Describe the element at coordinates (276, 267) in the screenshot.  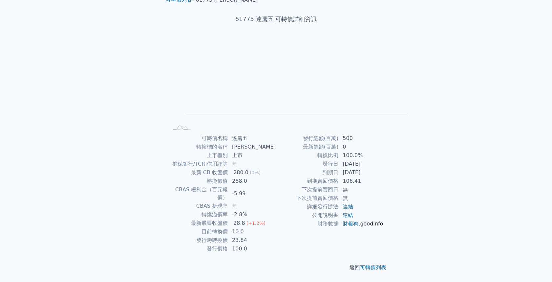
I see `p: 返回` at that location.